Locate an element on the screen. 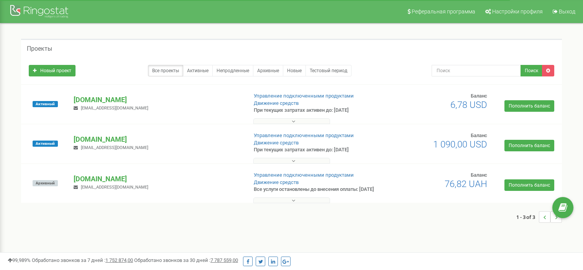 The image size is (583, 270). a: Тестовый период is located at coordinates (329, 71).